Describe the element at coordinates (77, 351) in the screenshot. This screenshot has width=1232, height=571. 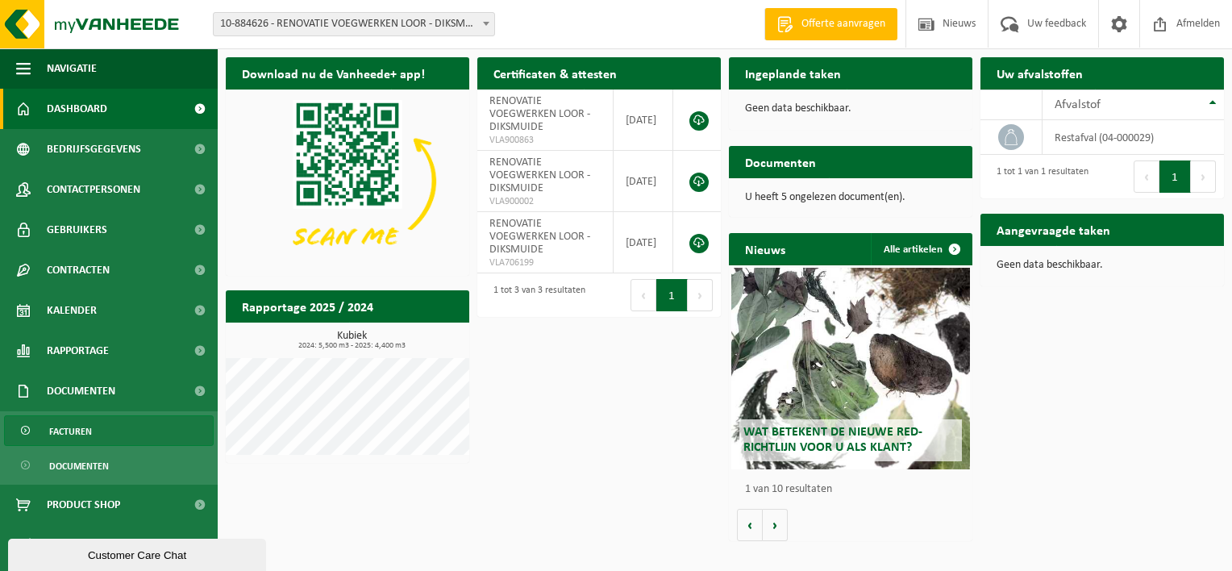
I see `span: Rapportage` at that location.